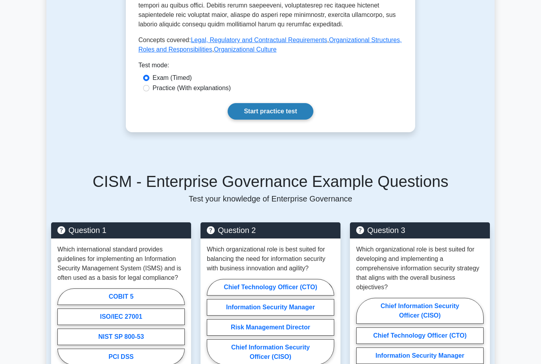 Image resolution: width=541 pixels, height=364 pixels. I want to click on label: Risk Management Director, so click(270, 327).